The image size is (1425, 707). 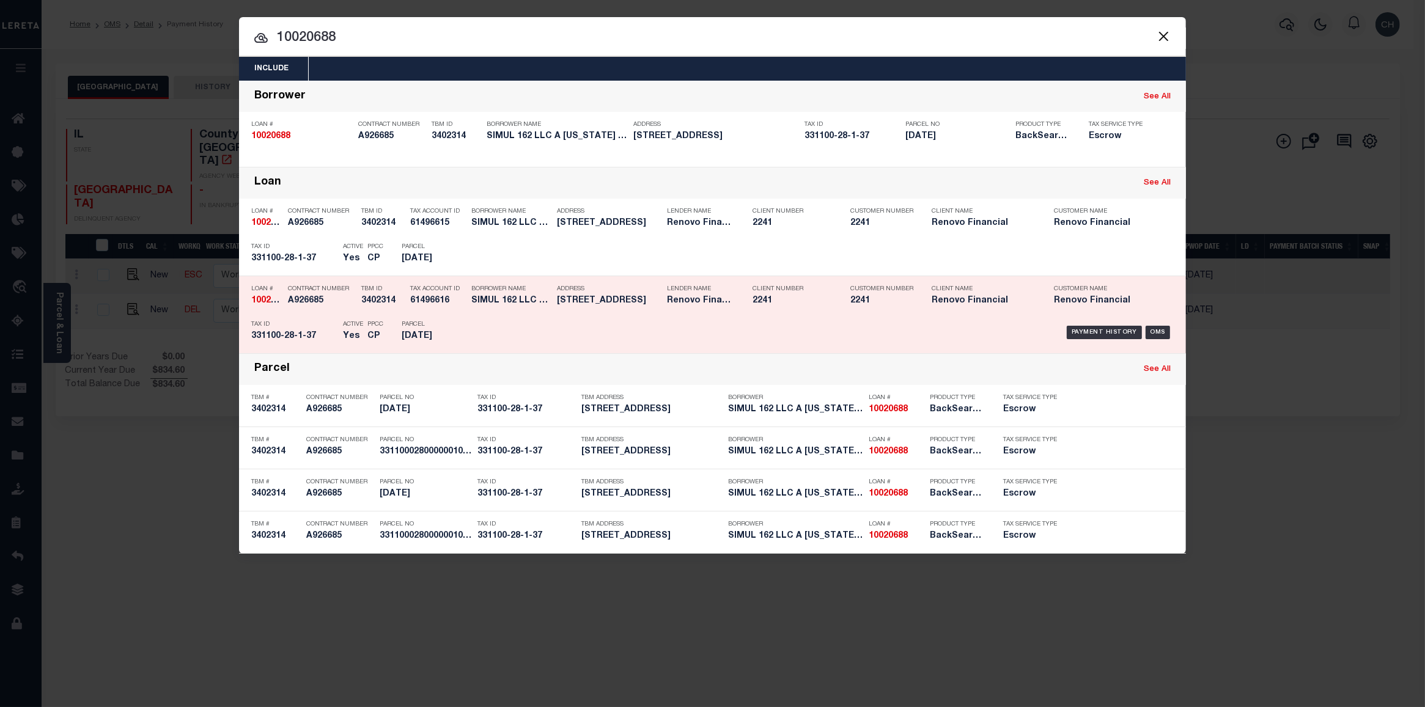 I want to click on p: Customer Number, so click(x=882, y=289).